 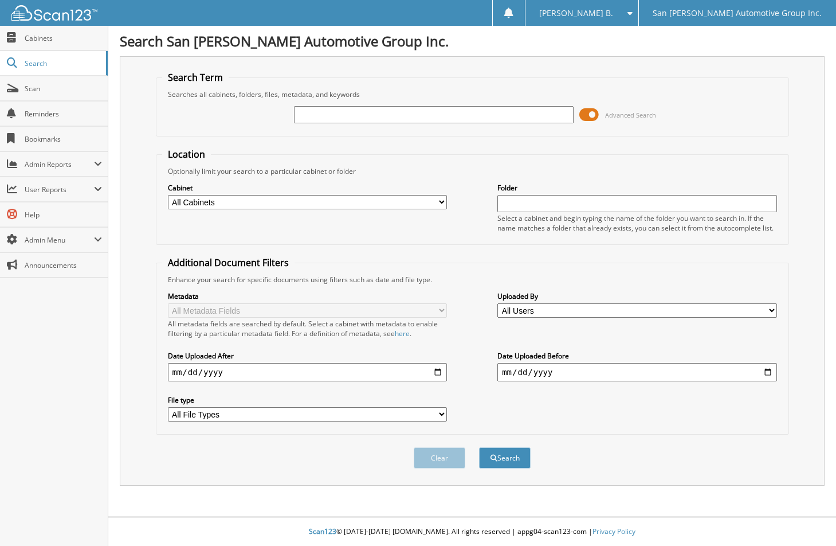 I want to click on div: All metadata fields are searched by default. Select a cabinet with metadata to enable filtering b..., so click(x=307, y=328).